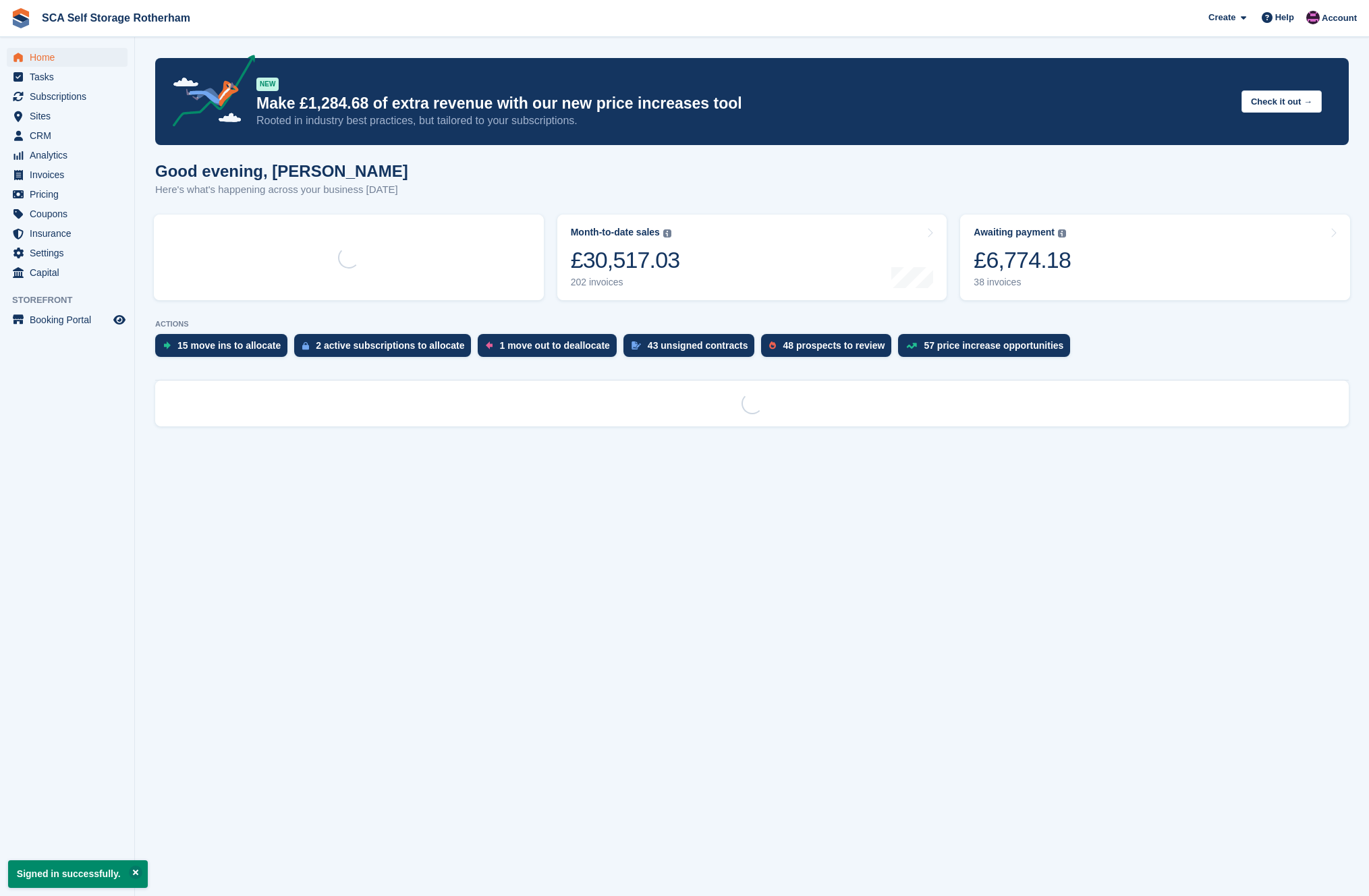 This screenshot has width=1369, height=896. I want to click on img: price-adjustments-announcement-icon-8257ccfd72463d97f412b2fc003d46551f7dbcb40ab6d574587a9cd5c0d94..., so click(208, 93).